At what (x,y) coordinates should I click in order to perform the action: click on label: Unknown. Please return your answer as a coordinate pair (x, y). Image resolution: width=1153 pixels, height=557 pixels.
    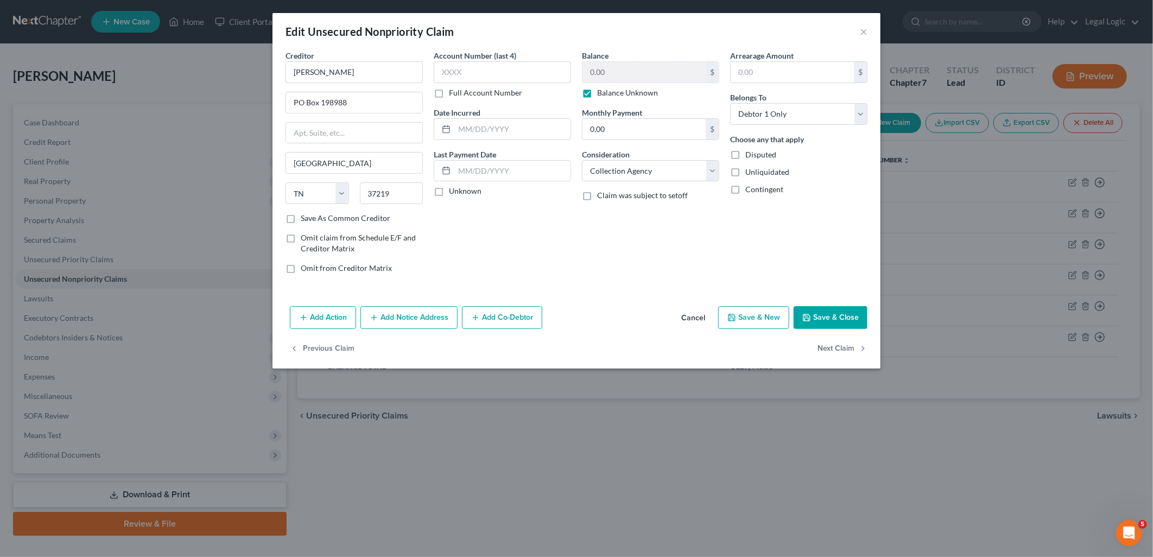
    Looking at the image, I should click on (465, 191).